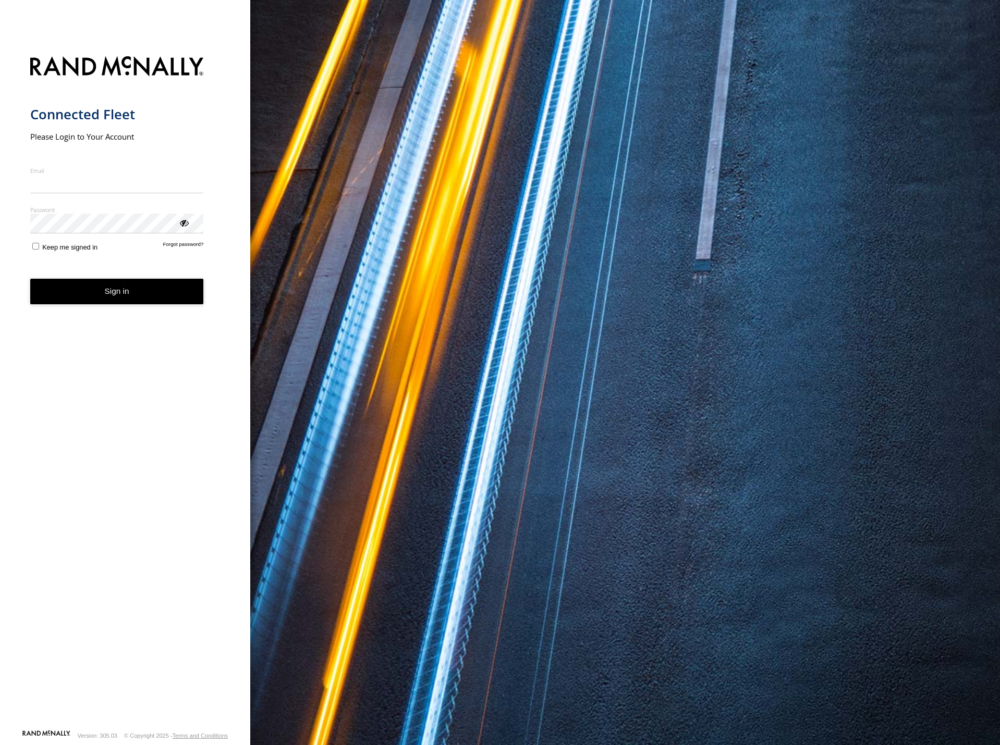  What do you see at coordinates (35, 246) in the screenshot?
I see `input: Keep me signed in` at bounding box center [35, 246].